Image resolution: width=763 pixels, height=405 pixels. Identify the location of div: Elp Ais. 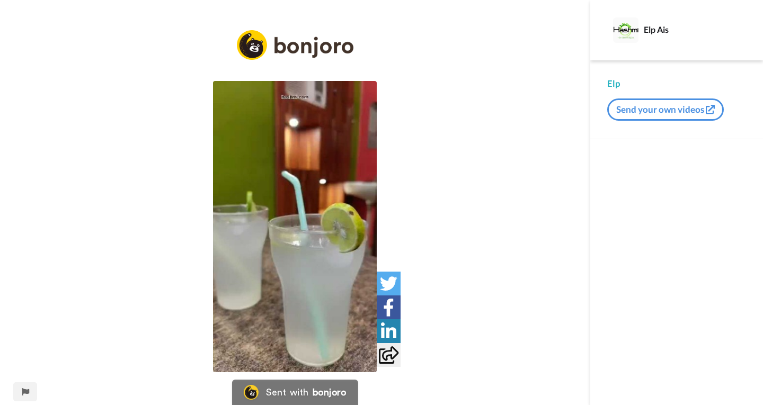
(694, 29).